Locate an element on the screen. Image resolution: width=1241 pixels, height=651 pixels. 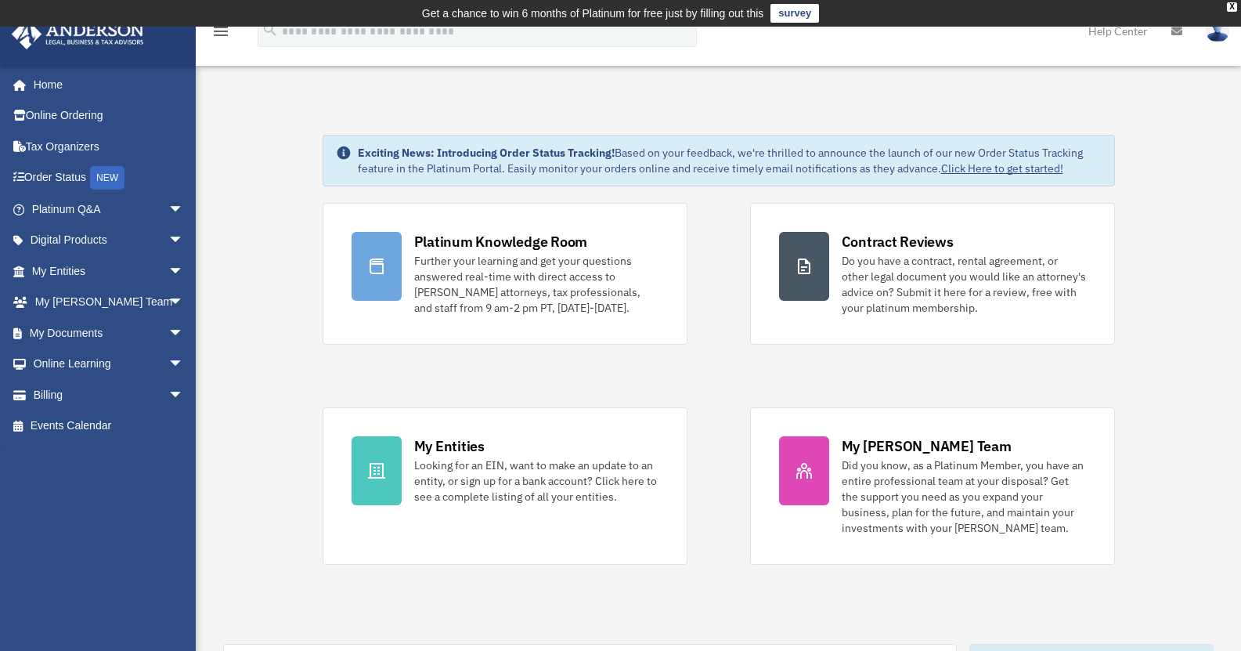
a: My Entities Looking for an EIN, want to make an update to an entity, or sign up for a bank accoun... is located at coordinates (505, 485).